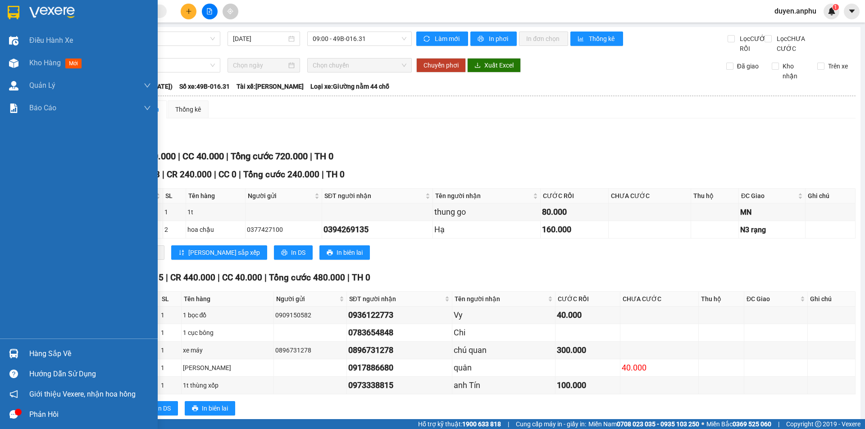  I want to click on button: caret-down, so click(852, 11).